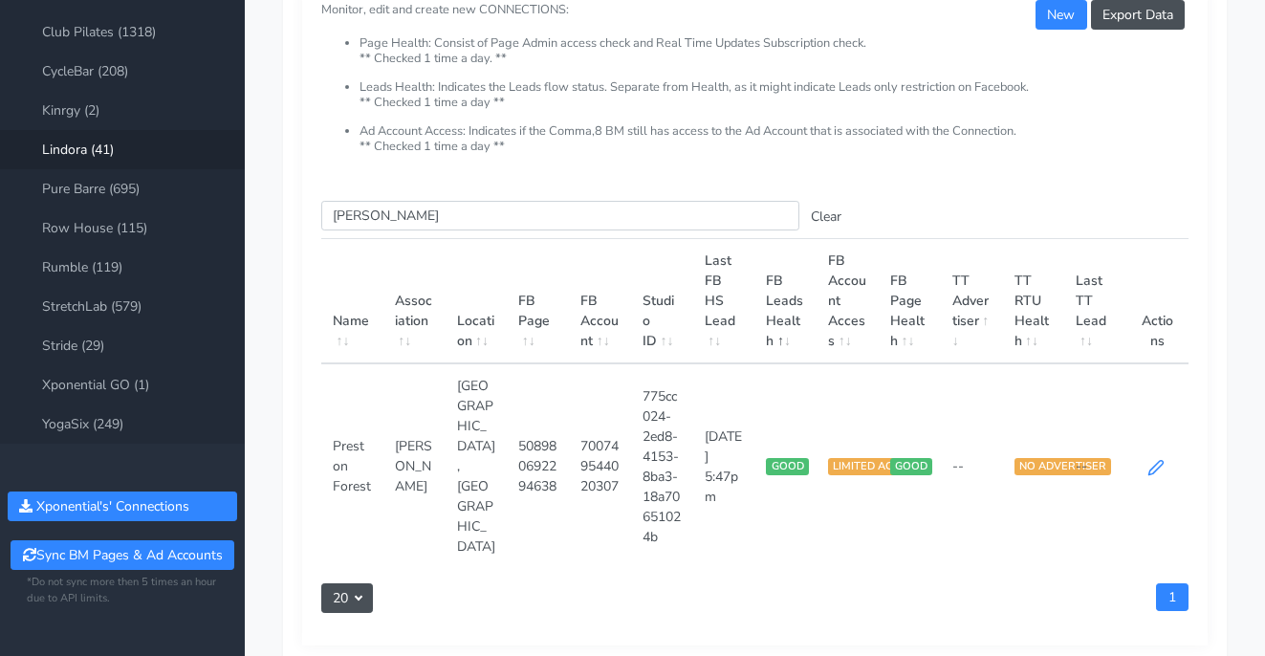 This screenshot has height=656, width=1265. What do you see at coordinates (1172, 597) in the screenshot?
I see `li: 1` at bounding box center [1172, 597].